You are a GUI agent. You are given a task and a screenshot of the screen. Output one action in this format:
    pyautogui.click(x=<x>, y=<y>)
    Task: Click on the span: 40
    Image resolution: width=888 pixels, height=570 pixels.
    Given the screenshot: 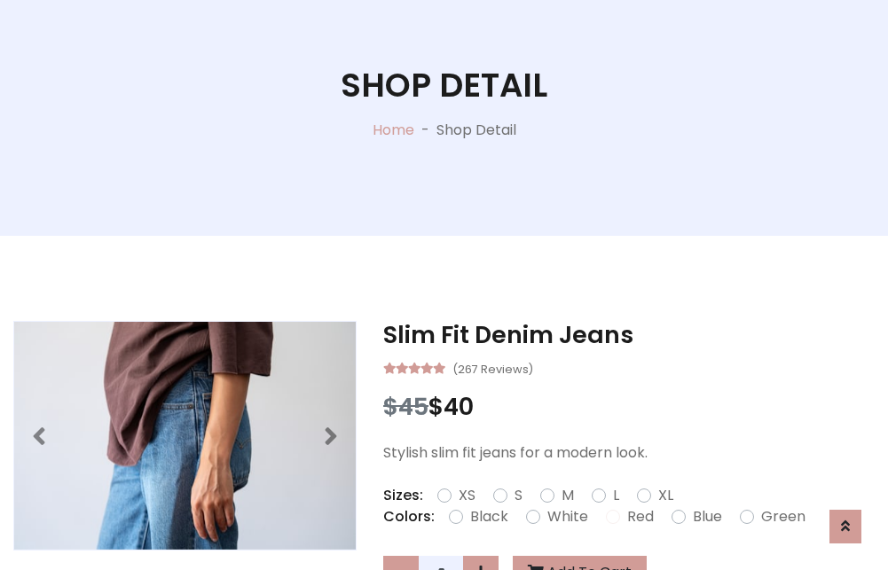 What is the action you would take?
    pyautogui.click(x=459, y=406)
    